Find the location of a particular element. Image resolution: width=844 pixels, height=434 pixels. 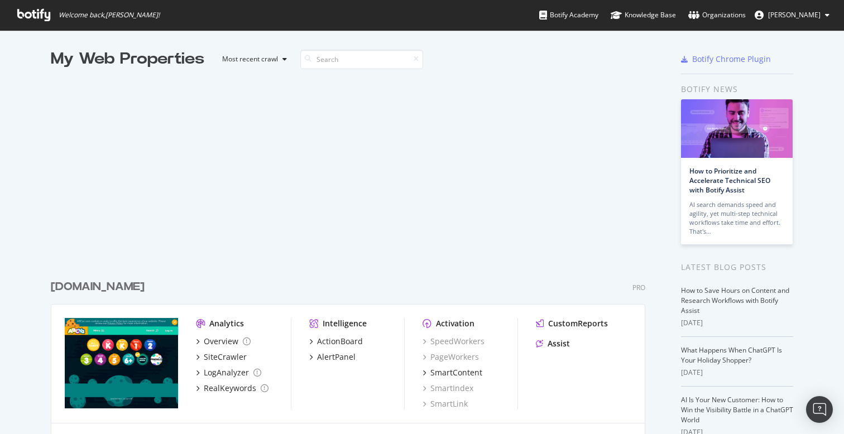

div: Assist is located at coordinates (559, 344).